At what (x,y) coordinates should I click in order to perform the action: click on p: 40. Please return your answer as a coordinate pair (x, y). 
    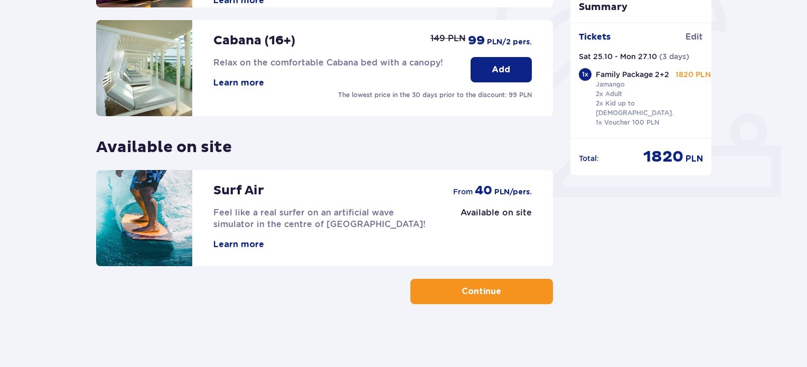
    Looking at the image, I should click on (483, 191).